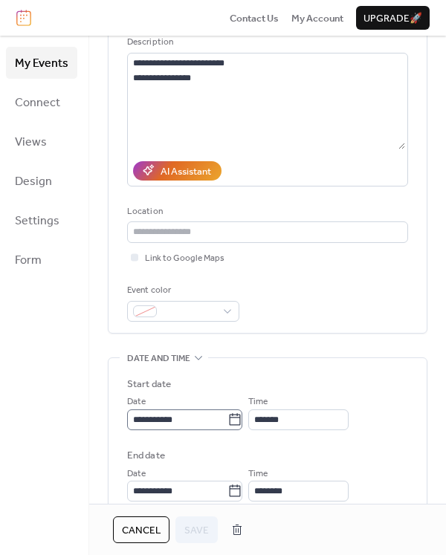 The image size is (446, 555). What do you see at coordinates (28, 260) in the screenshot?
I see `span: Form` at bounding box center [28, 260].